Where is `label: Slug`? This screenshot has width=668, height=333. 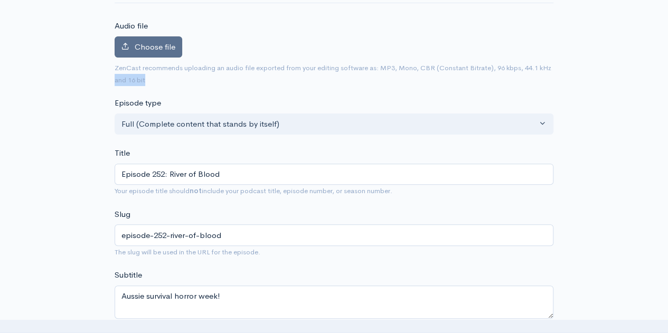 label: Slug is located at coordinates (123, 214).